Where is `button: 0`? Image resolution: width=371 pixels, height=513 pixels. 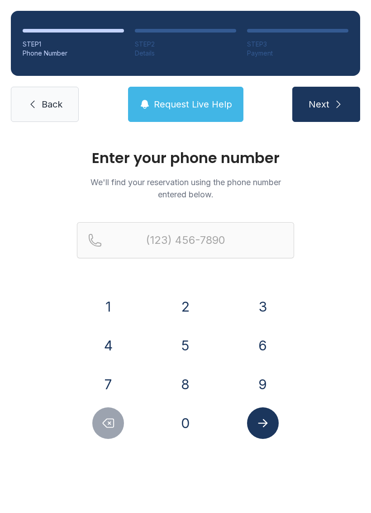 button: 0 is located at coordinates (185, 423).